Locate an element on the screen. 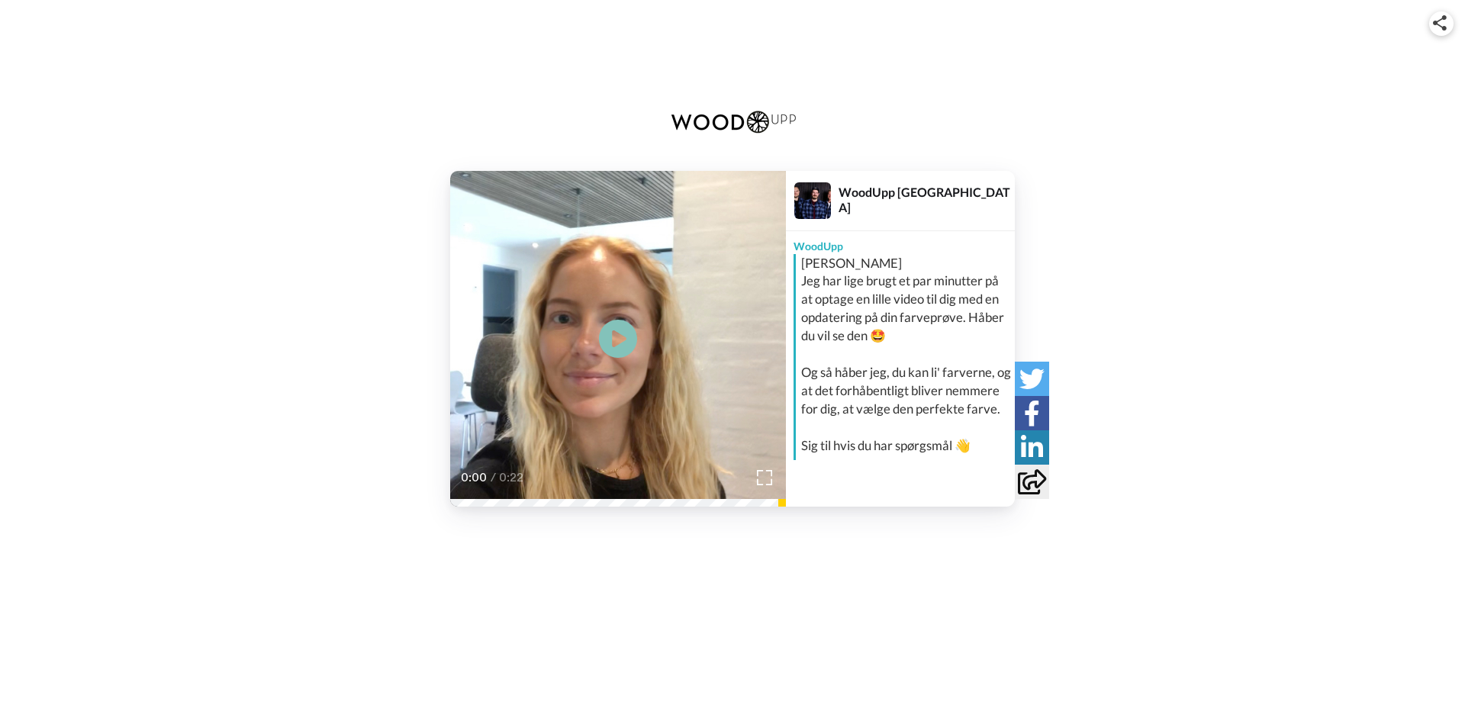 The height and width of the screenshot is (721, 1465). img: ic_share.svg is located at coordinates (1439, 23).